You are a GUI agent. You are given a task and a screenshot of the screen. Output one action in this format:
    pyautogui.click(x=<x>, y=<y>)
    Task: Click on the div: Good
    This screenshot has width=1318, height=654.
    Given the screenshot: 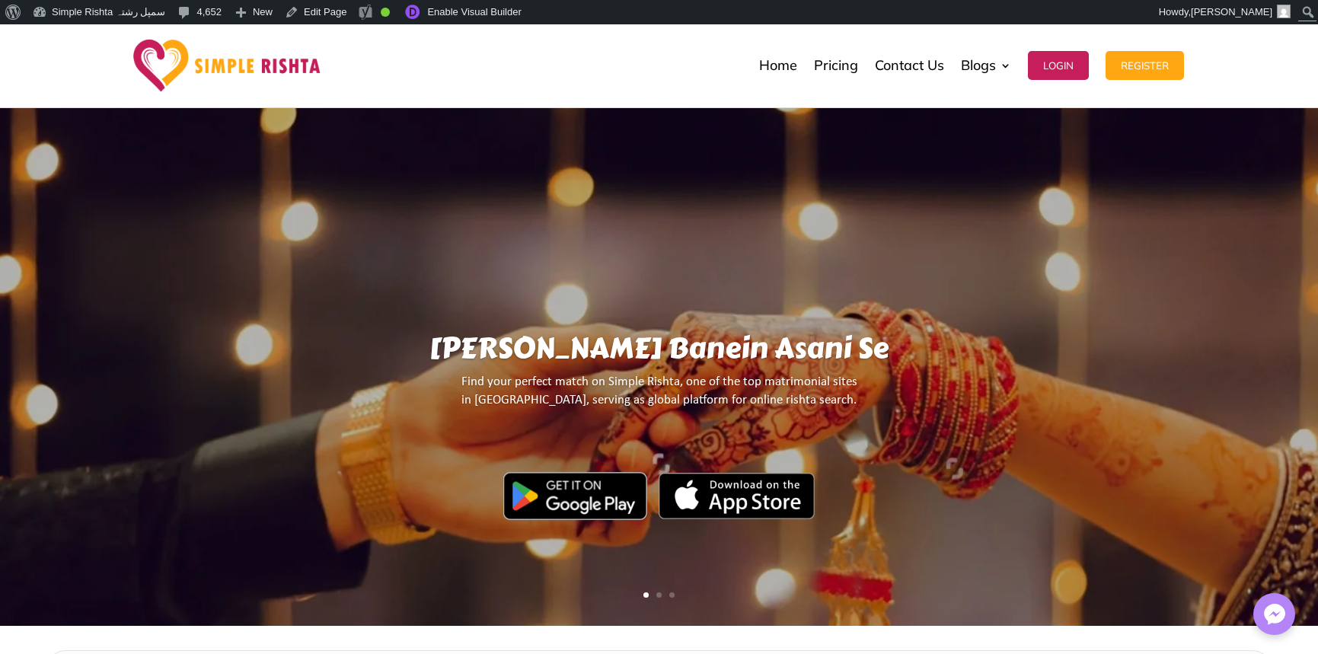 What is the action you would take?
    pyautogui.click(x=385, y=12)
    